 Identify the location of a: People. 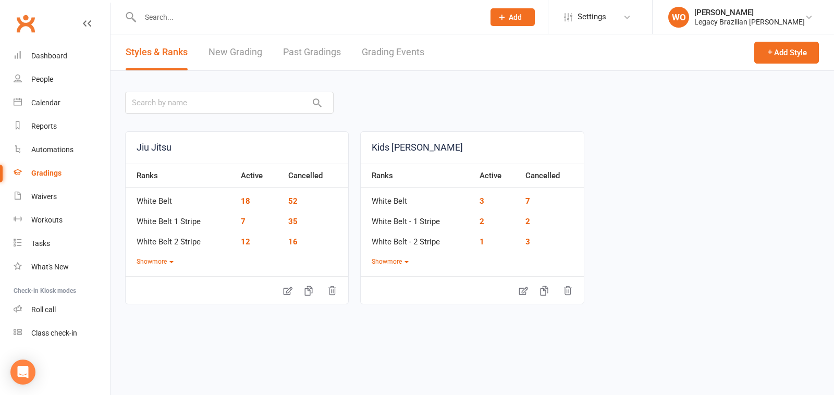
(62, 79).